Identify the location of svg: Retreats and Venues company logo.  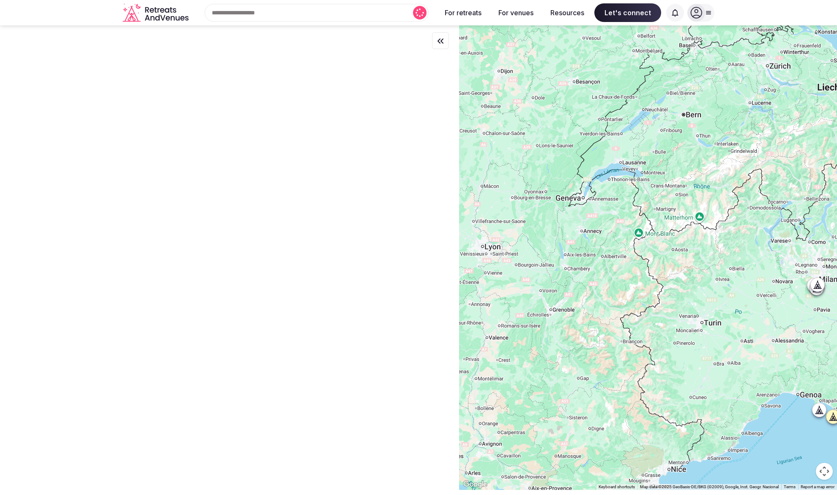
(156, 13).